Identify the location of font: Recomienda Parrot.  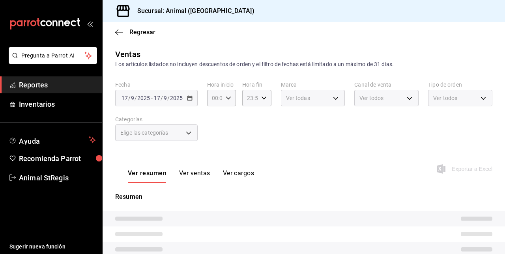
(50, 158).